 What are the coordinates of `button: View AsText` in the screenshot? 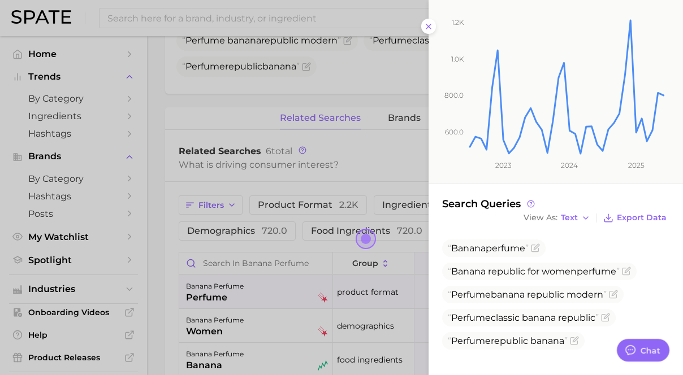 It's located at (557, 218).